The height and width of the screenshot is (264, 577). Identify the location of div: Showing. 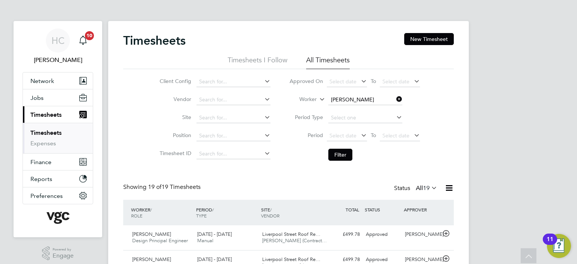
(163, 187).